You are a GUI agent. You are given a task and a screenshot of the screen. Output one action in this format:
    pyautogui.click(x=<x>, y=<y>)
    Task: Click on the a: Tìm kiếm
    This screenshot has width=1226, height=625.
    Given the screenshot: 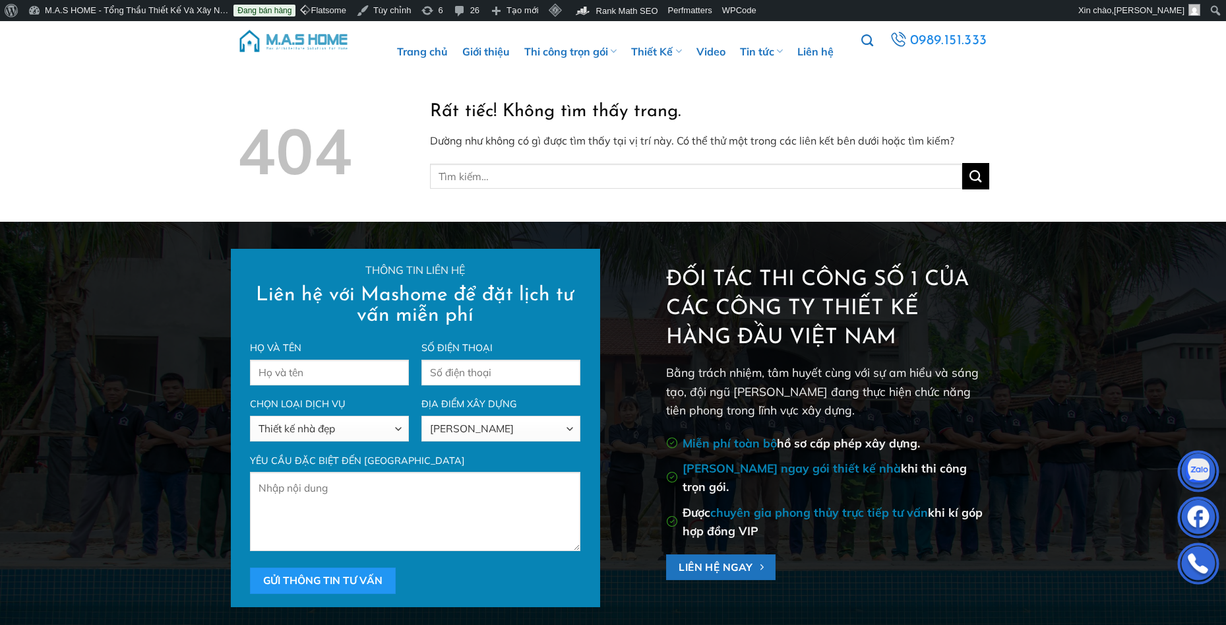 What is the action you would take?
    pyautogui.click(x=867, y=41)
    